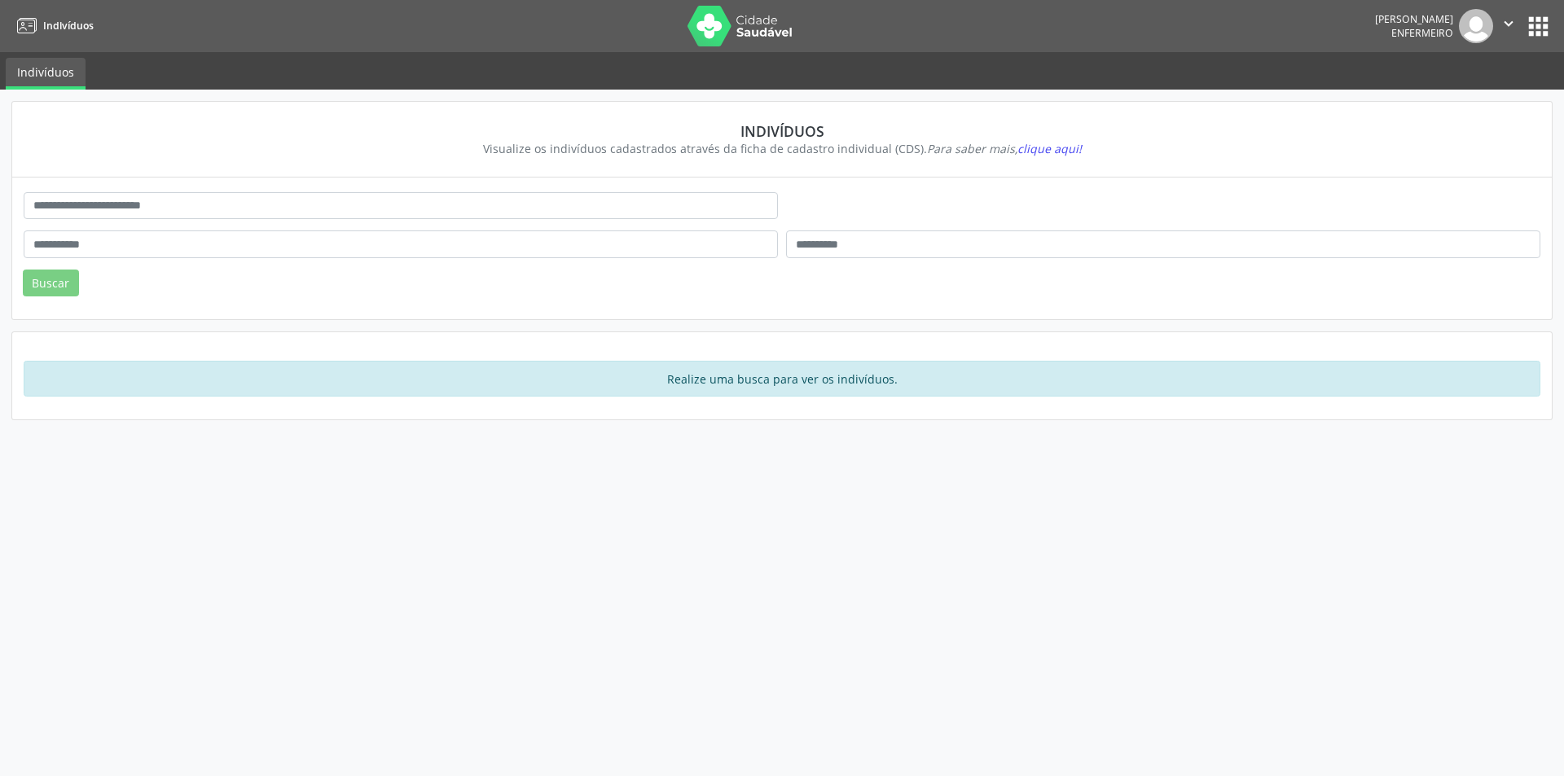 The image size is (1564, 776). Describe the element at coordinates (782, 148) in the screenshot. I see `div: Visualize os indivíduos cadastrados através da ficha de cadastro individual (CDS).` at that location.